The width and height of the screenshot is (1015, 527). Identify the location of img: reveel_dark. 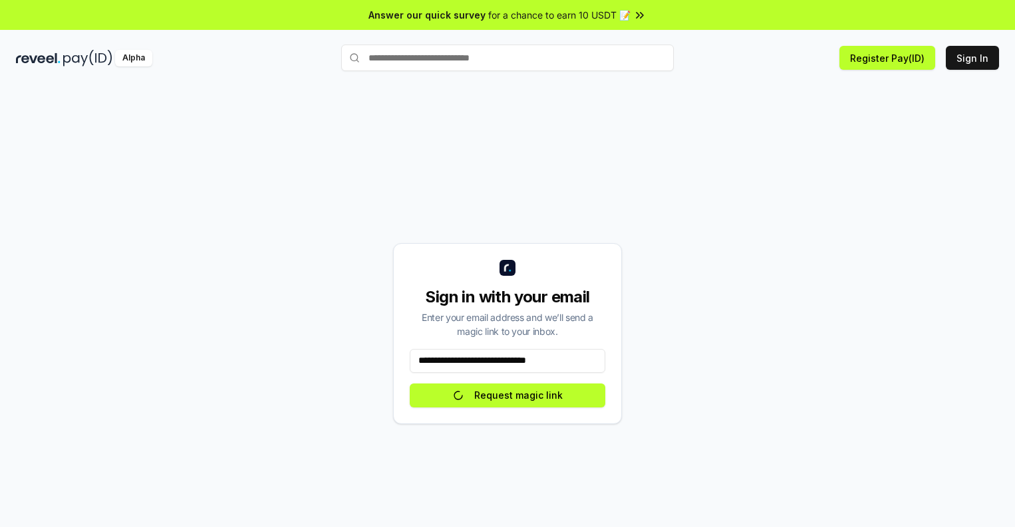
(38, 58).